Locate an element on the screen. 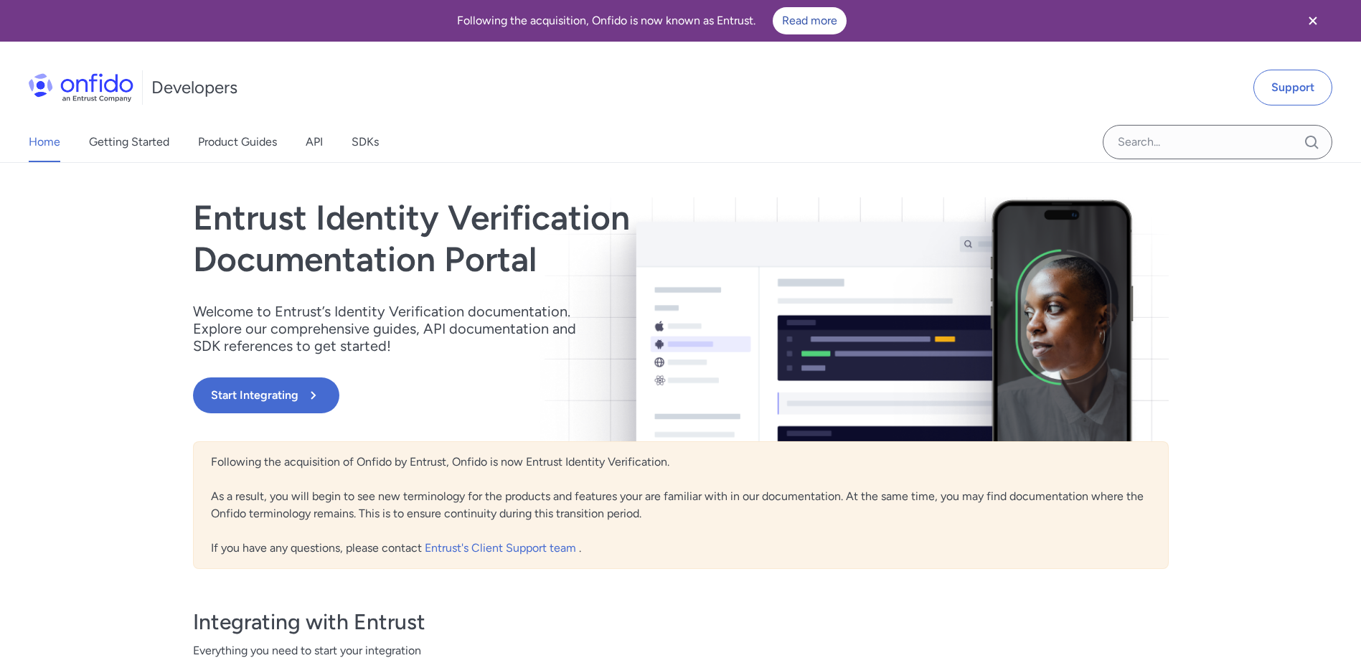 The width and height of the screenshot is (1361, 663). a: Support is located at coordinates (1293, 88).